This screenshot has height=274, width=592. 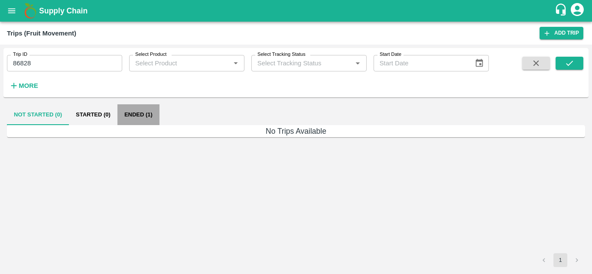 I want to click on button: Ended (1), so click(x=138, y=115).